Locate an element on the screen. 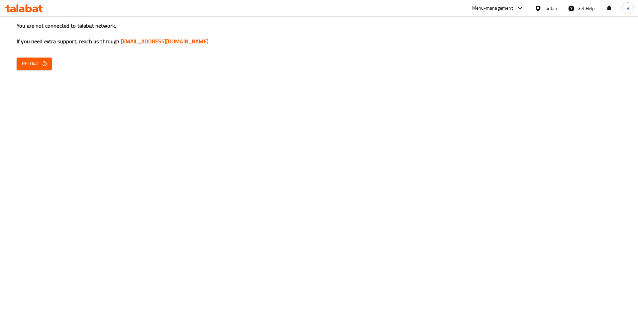 This screenshot has width=638, height=317. button: Reload is located at coordinates (34, 63).